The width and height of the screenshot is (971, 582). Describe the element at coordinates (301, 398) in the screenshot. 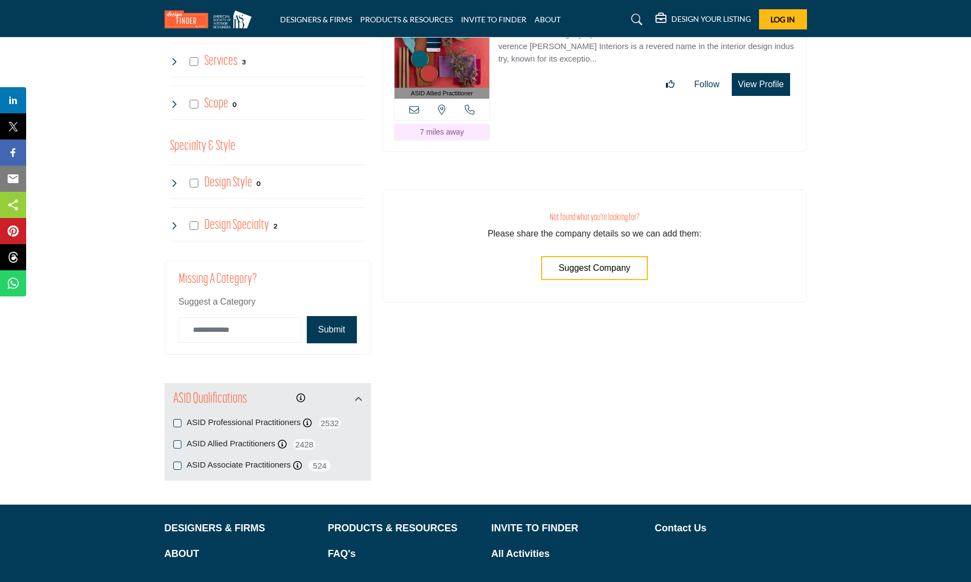

I see `a: Information about` at that location.